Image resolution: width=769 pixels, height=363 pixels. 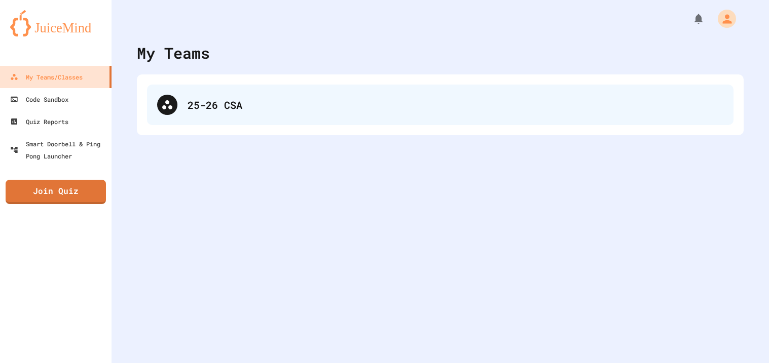 What do you see at coordinates (690, 19) in the screenshot?
I see `div: My Notifications` at bounding box center [690, 19].